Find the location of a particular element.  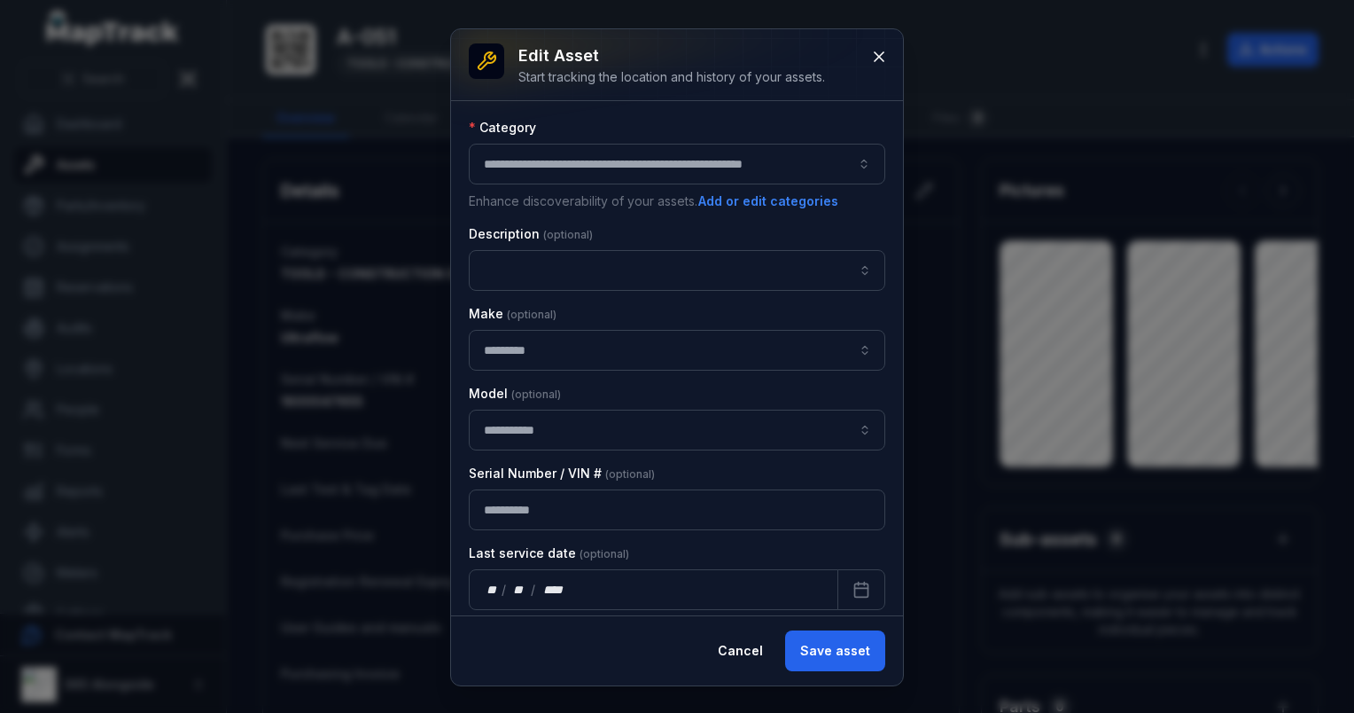

label: Serial Number / VIN # is located at coordinates (562, 473).